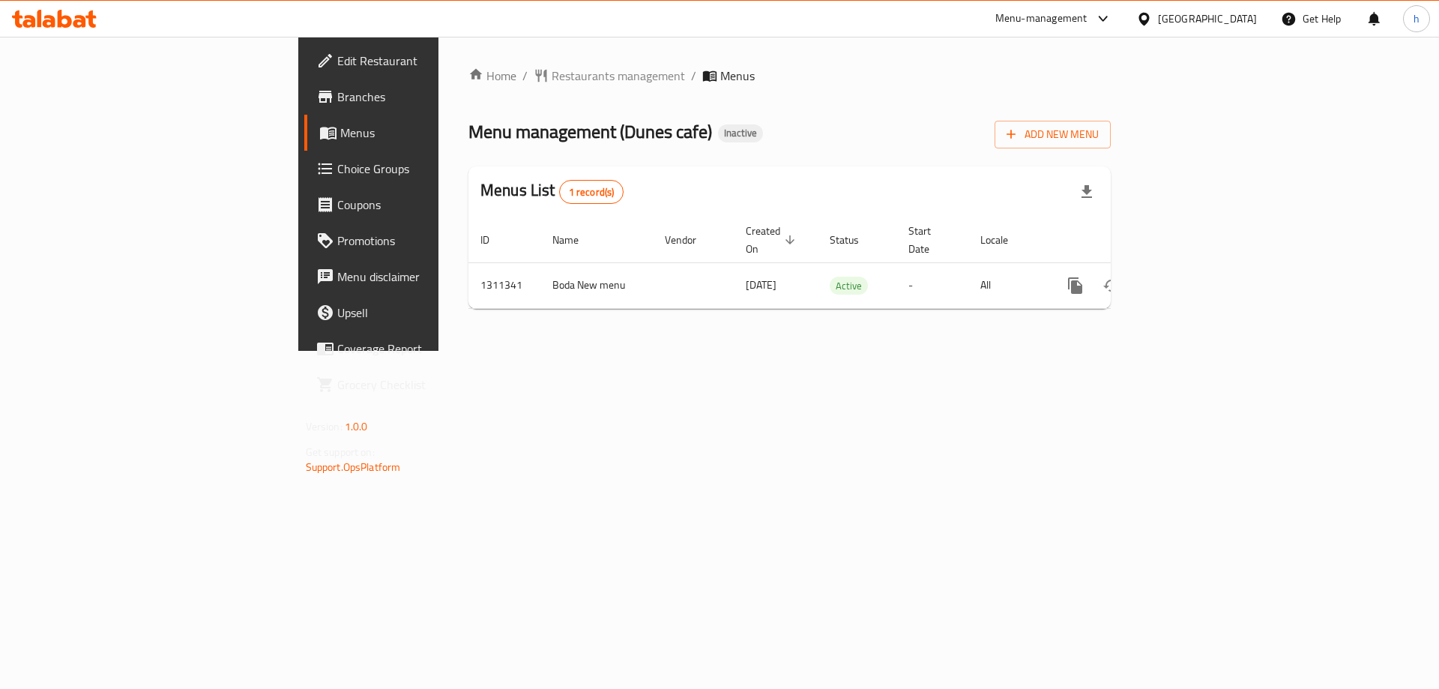 Image resolution: width=1439 pixels, height=689 pixels. Describe the element at coordinates (495, 240) in the screenshot. I see `span: ID` at that location.